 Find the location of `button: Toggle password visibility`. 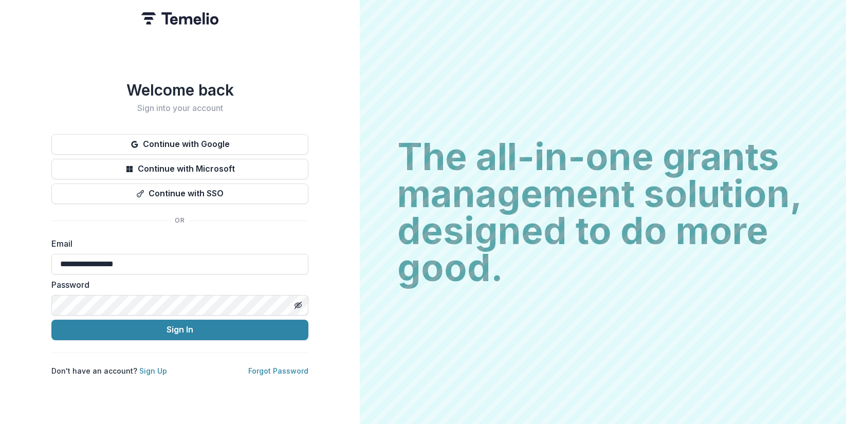

button: Toggle password visibility is located at coordinates (298, 305).